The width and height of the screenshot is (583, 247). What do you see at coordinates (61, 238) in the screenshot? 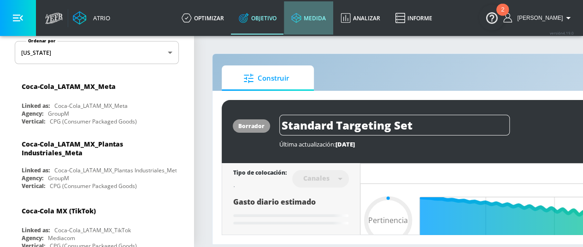
I see `div: Mediacom` at bounding box center [61, 238].